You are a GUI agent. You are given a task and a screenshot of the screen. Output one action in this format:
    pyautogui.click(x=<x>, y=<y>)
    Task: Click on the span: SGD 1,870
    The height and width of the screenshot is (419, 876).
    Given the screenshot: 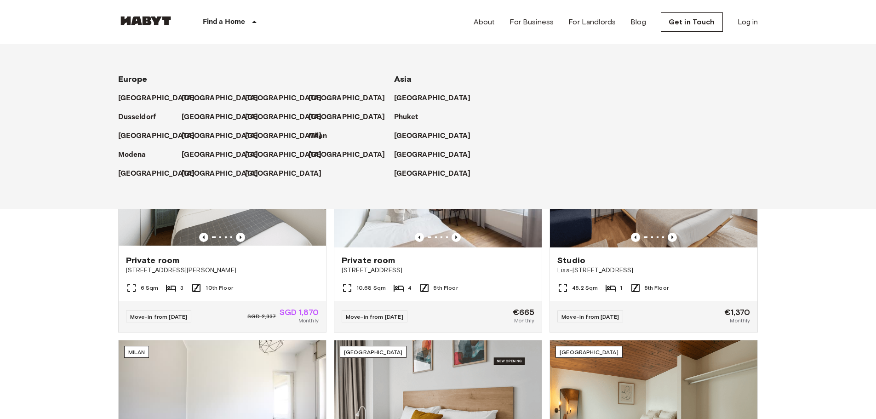 What is the action you would take?
    pyautogui.click(x=299, y=312)
    